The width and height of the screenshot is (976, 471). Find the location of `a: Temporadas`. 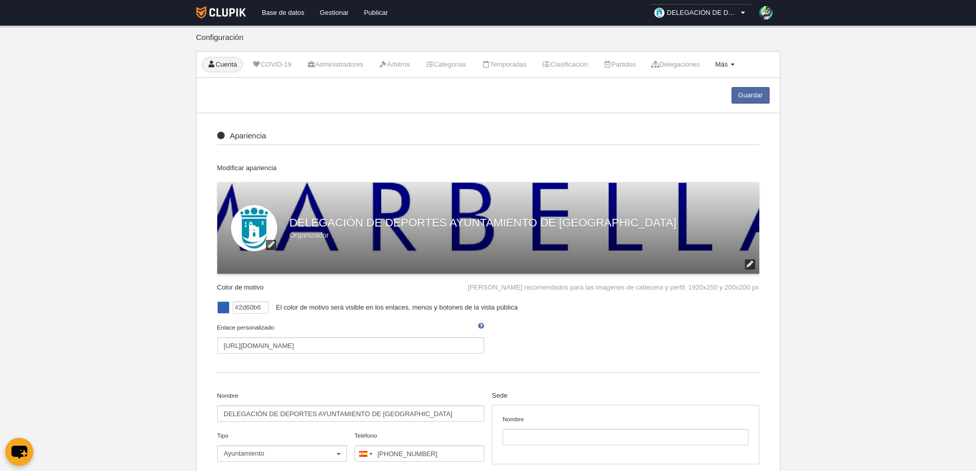

a: Temporadas is located at coordinates (504, 65).